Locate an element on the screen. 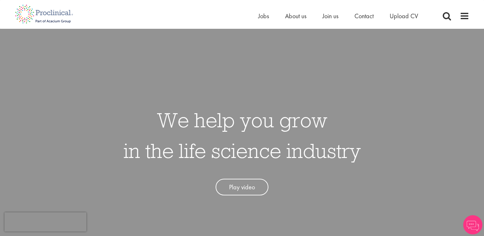 The height and width of the screenshot is (236, 484). img: Chatbot is located at coordinates (473, 225).